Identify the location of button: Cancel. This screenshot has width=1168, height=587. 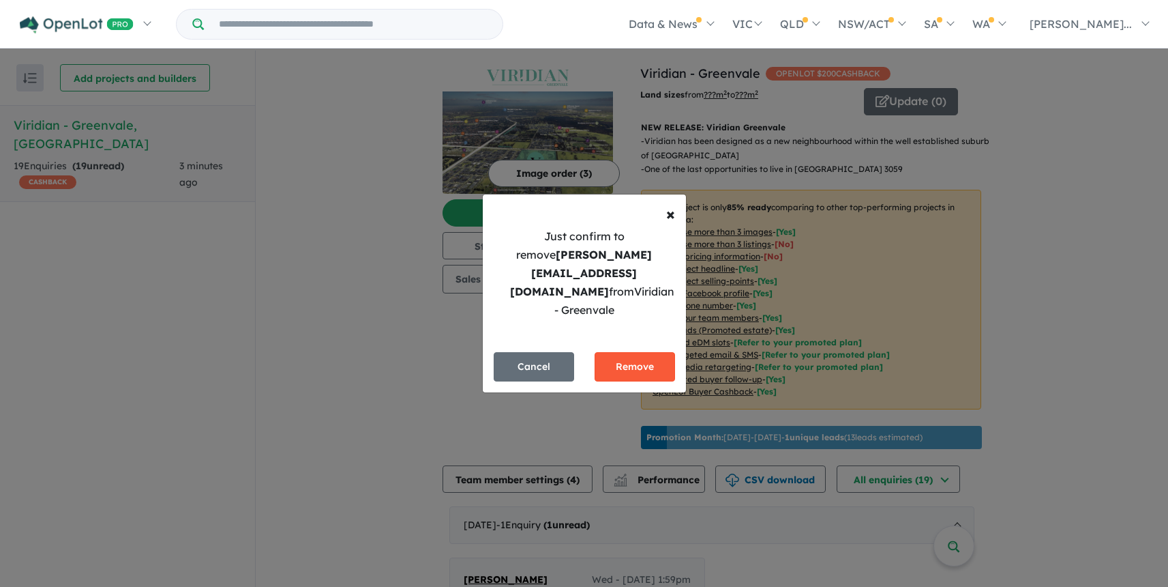
(534, 366).